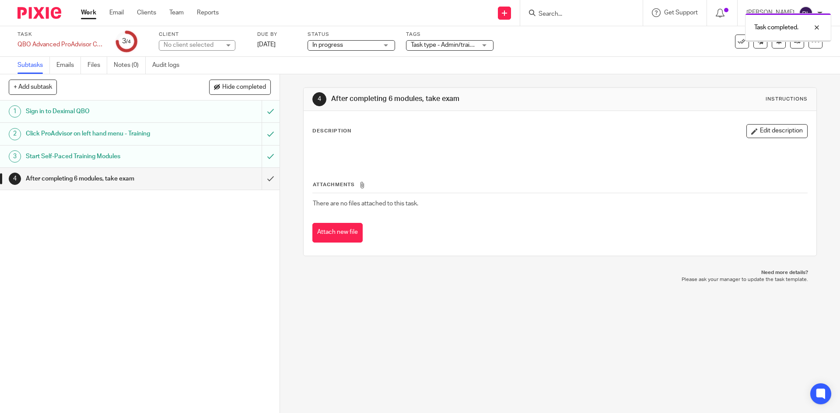 This screenshot has width=840, height=413. Describe the element at coordinates (15, 112) in the screenshot. I see `div: 1` at that location.